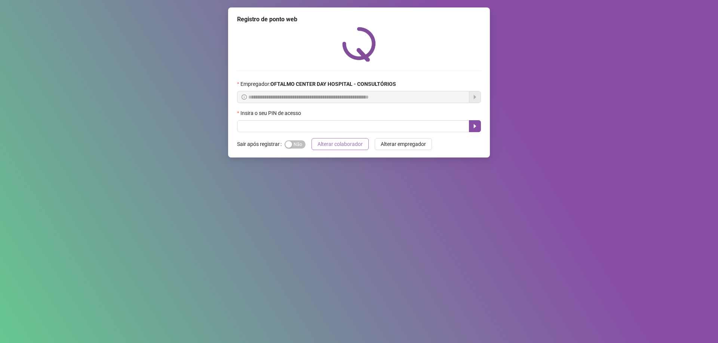 This screenshot has width=718, height=343. Describe the element at coordinates (403, 144) in the screenshot. I see `button: Alterar empregador` at that location.